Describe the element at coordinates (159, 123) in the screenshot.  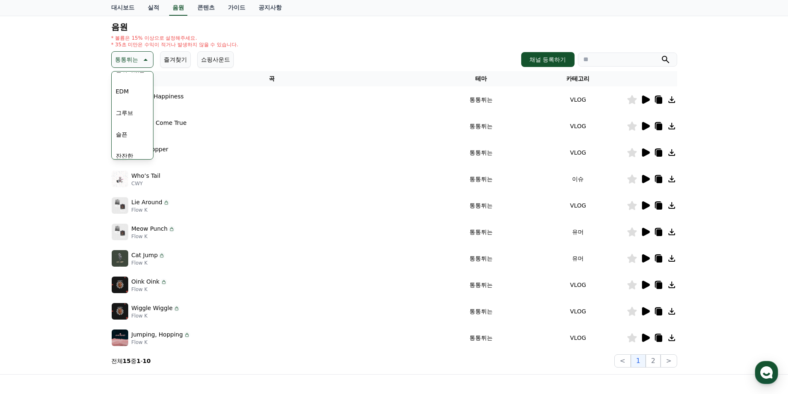
I see `p: Dreams Come True` at that location.